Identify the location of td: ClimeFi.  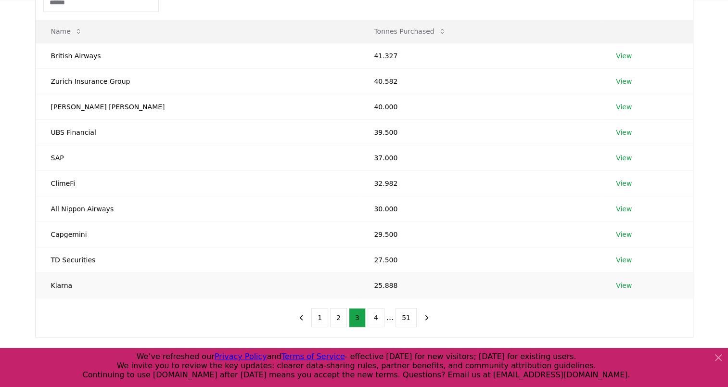
(197, 183).